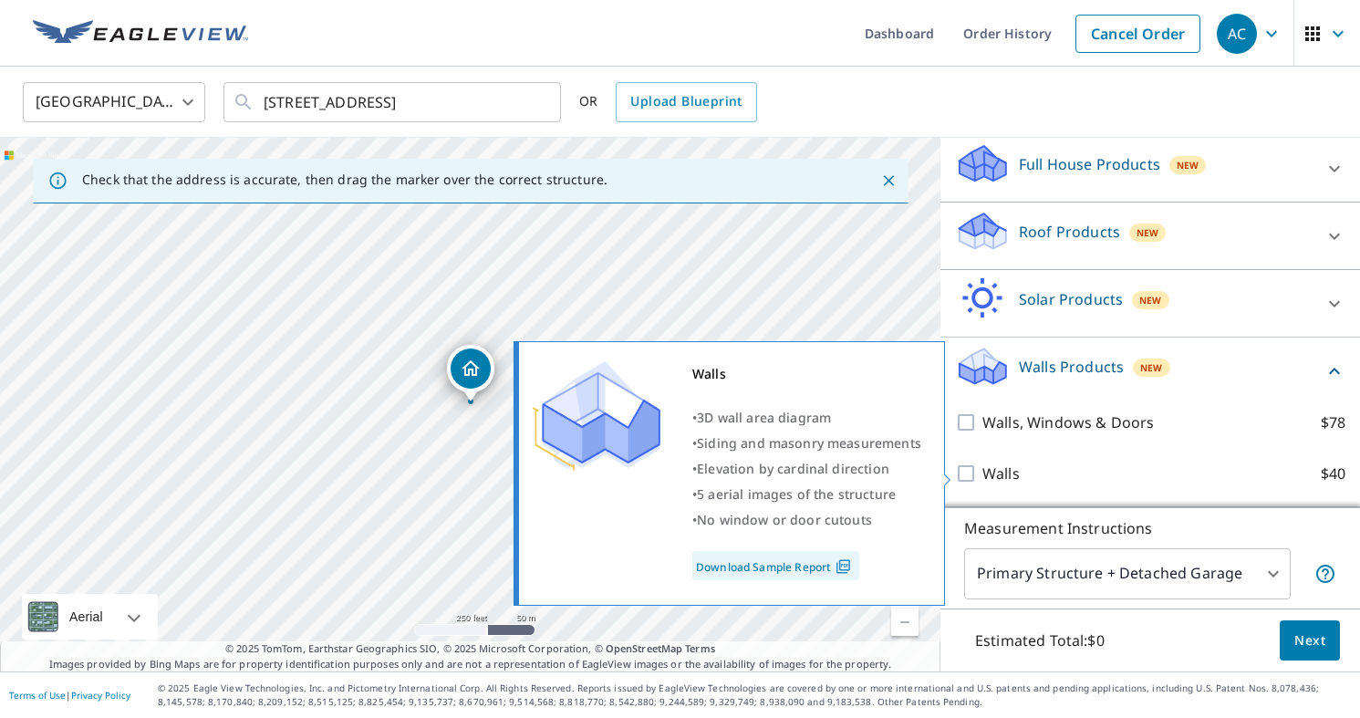 This screenshot has width=1360, height=718. Describe the element at coordinates (668, 102) in the screenshot. I see `div: OR` at that location.